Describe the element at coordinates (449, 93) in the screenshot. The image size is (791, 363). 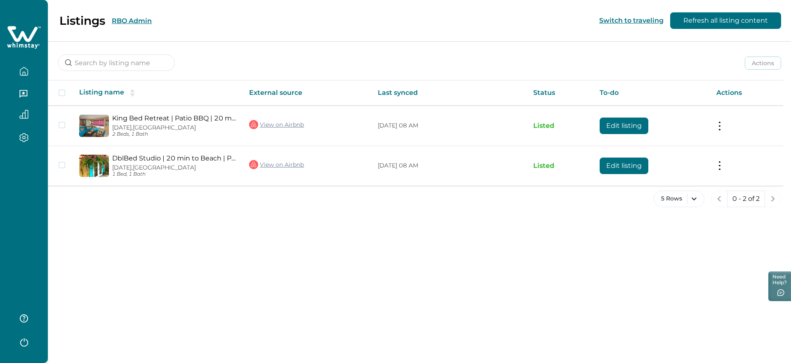
I see `th: Last synced` at that location.